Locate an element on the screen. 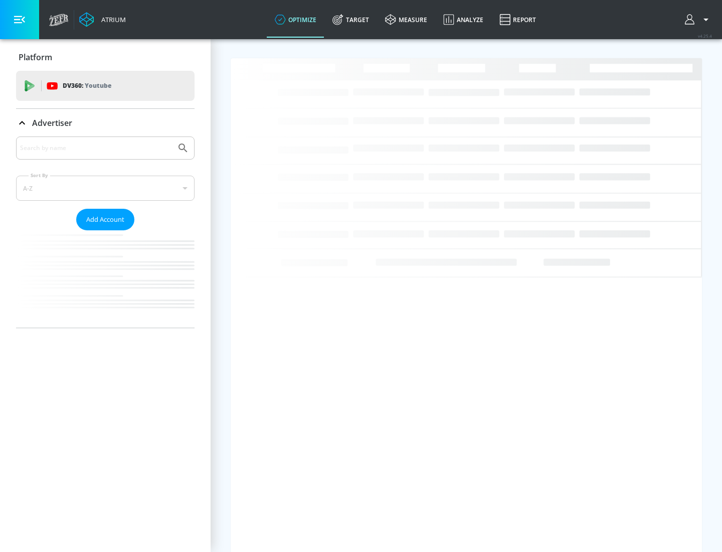 This screenshot has width=722, height=552. label: Sort By is located at coordinates (39, 175).